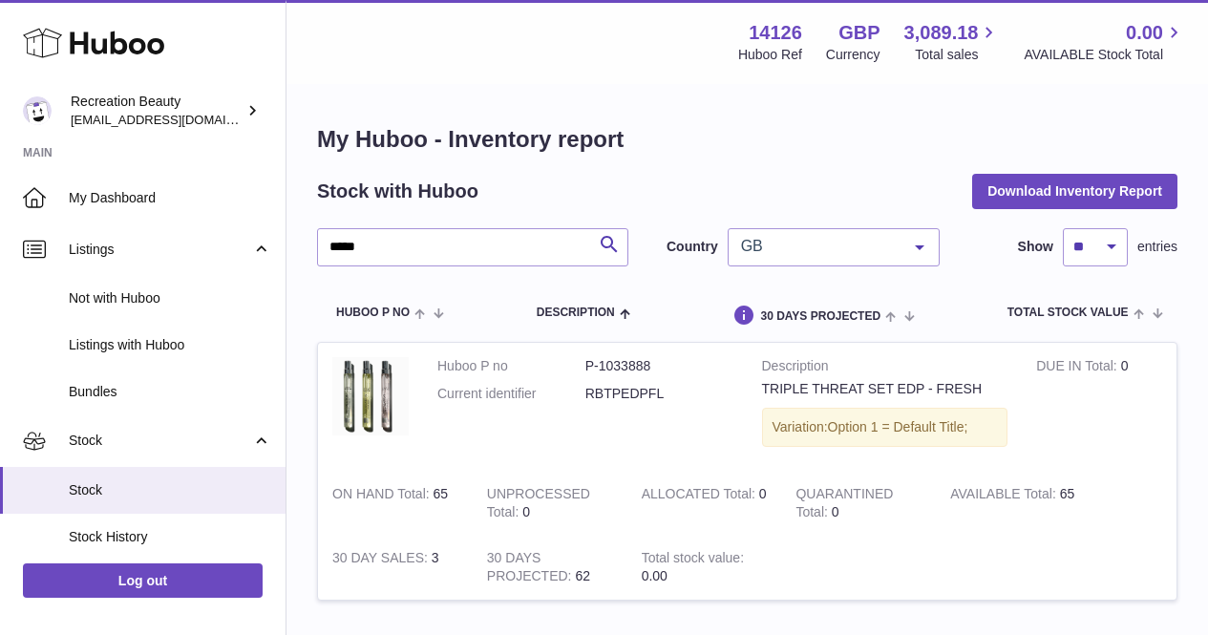 The width and height of the screenshot is (1208, 635). I want to click on span: Listings, so click(159, 249).